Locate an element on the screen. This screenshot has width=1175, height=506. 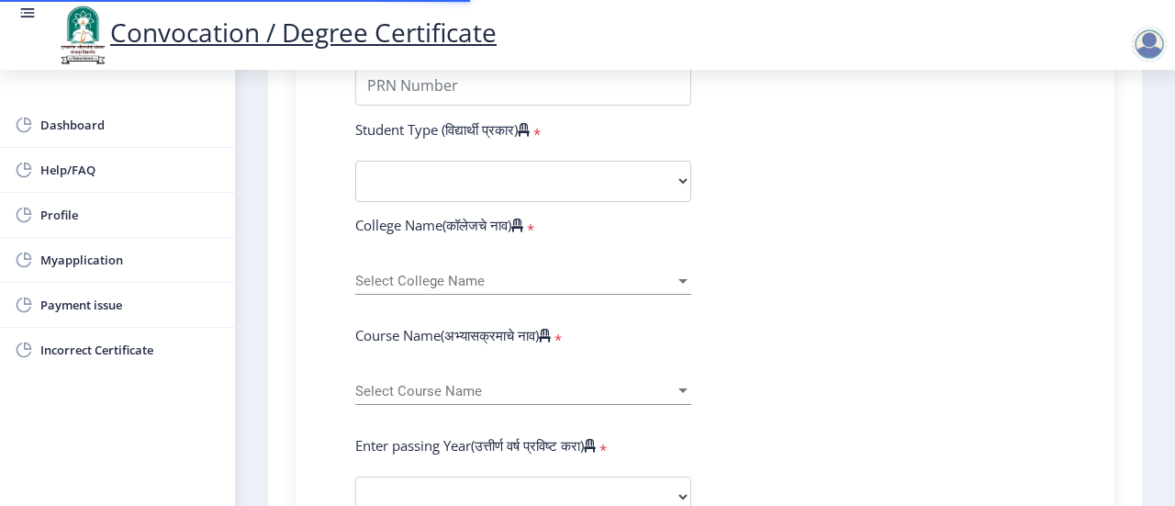
a: Convocation / Degree Certificate is located at coordinates (275, 32).